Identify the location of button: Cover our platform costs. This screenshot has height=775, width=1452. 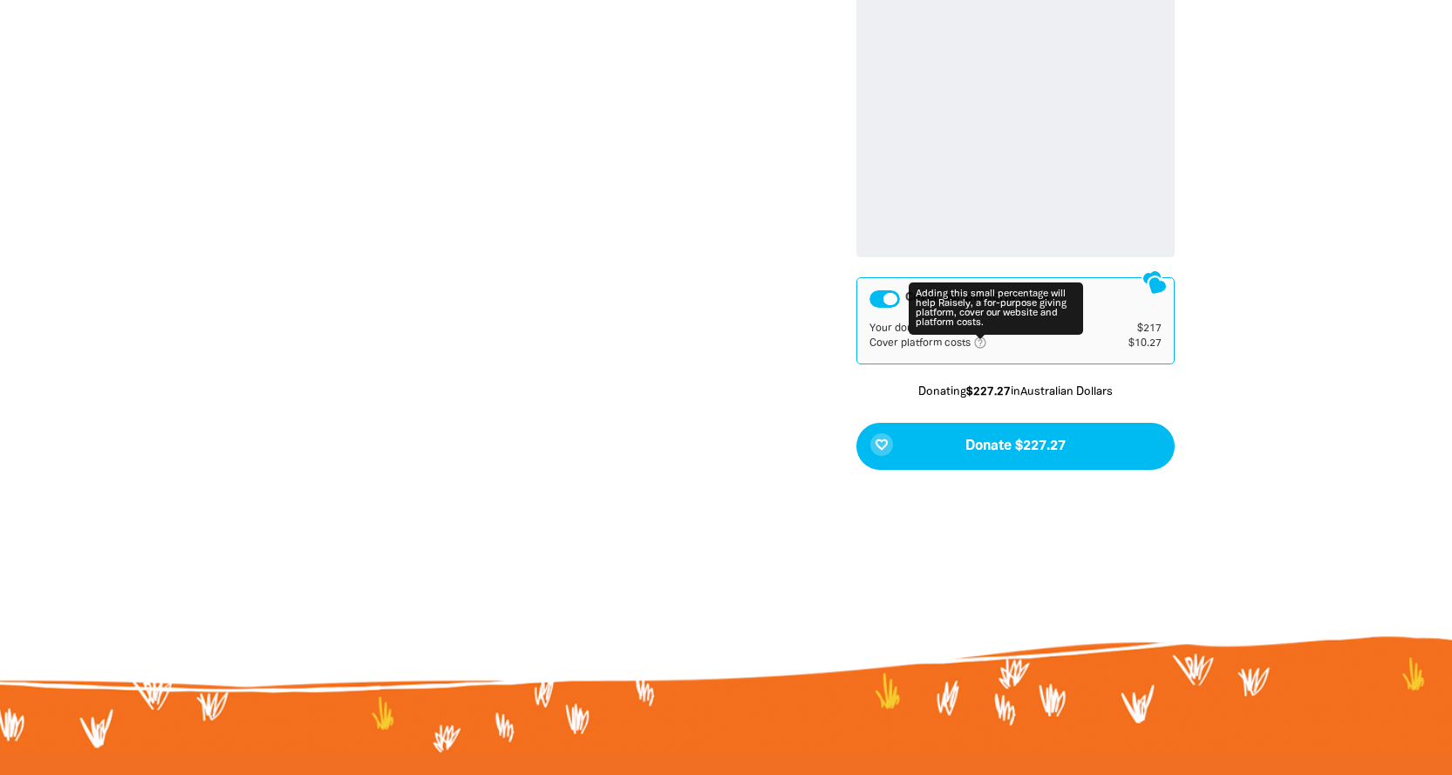
(884, 299).